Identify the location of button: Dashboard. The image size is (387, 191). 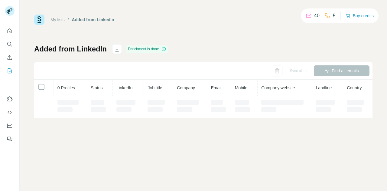
(10, 126).